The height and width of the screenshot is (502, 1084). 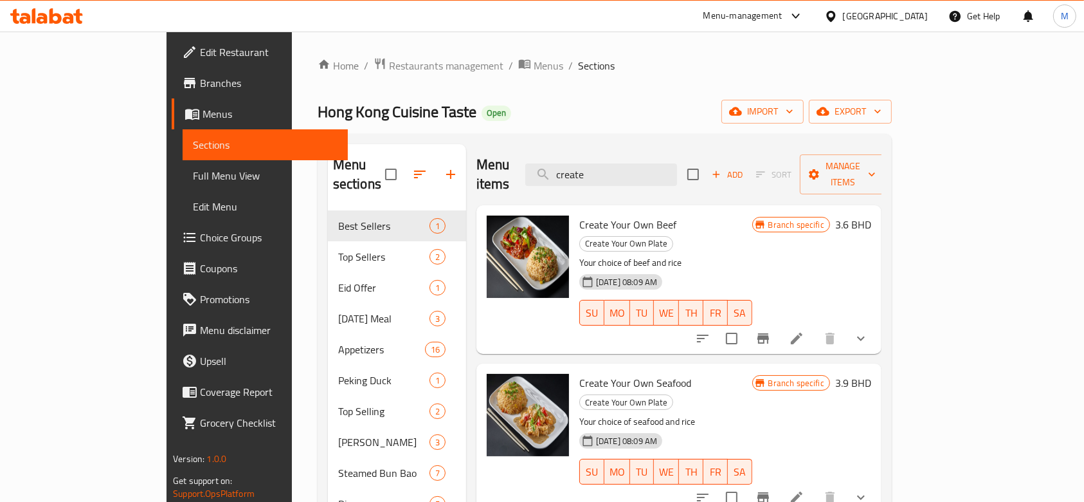 What do you see at coordinates (626, 402) in the screenshot?
I see `div: Create Your Own Plate` at bounding box center [626, 402].